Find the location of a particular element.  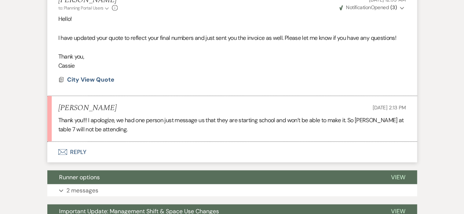

button: Runner options is located at coordinates (213, 177).